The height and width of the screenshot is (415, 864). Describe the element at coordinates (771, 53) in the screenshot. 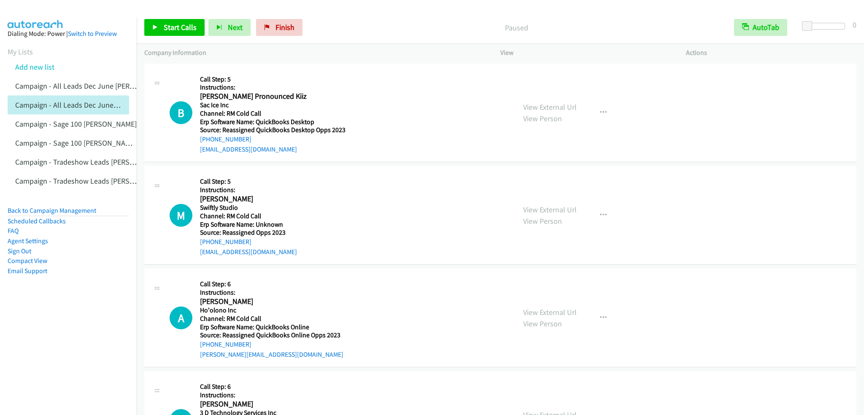

I see `p: Actions` at that location.